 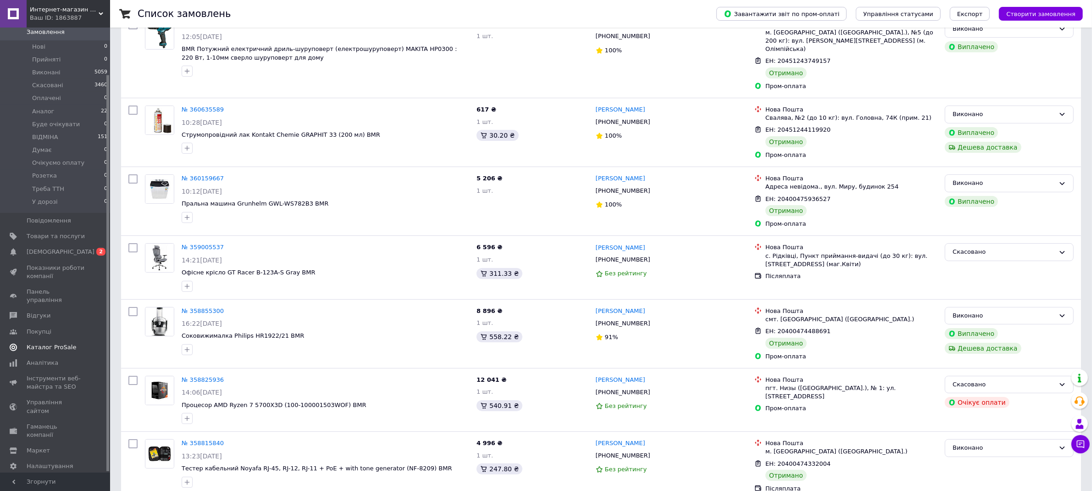 I want to click on a: Створити замовлення, so click(x=1036, y=13).